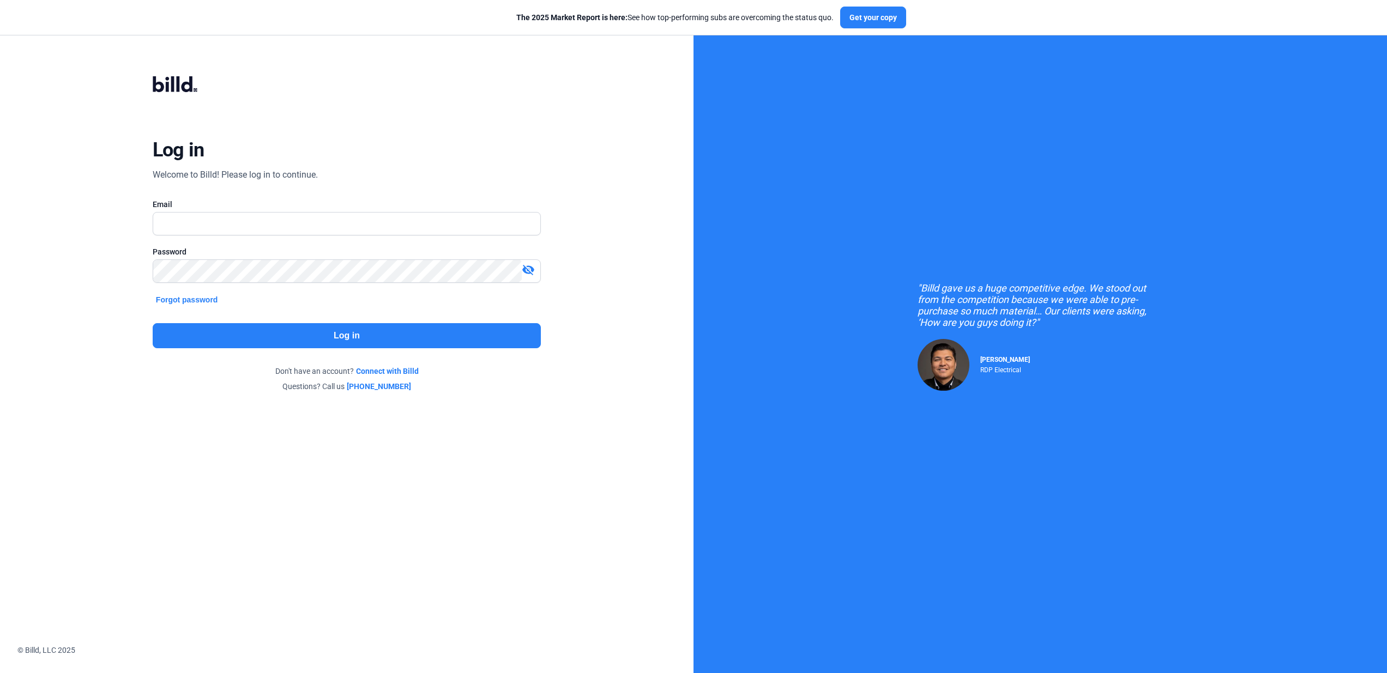 Image resolution: width=1387 pixels, height=673 pixels. What do you see at coordinates (572, 17) in the screenshot?
I see `span: The 2025 Market Report is here:` at bounding box center [572, 17].